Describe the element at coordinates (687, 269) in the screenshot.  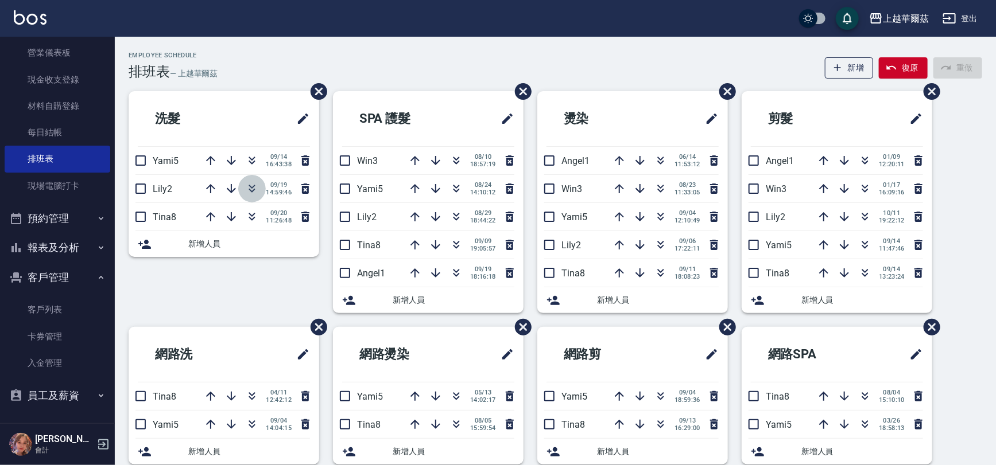
I see `span: 09/11` at that location.